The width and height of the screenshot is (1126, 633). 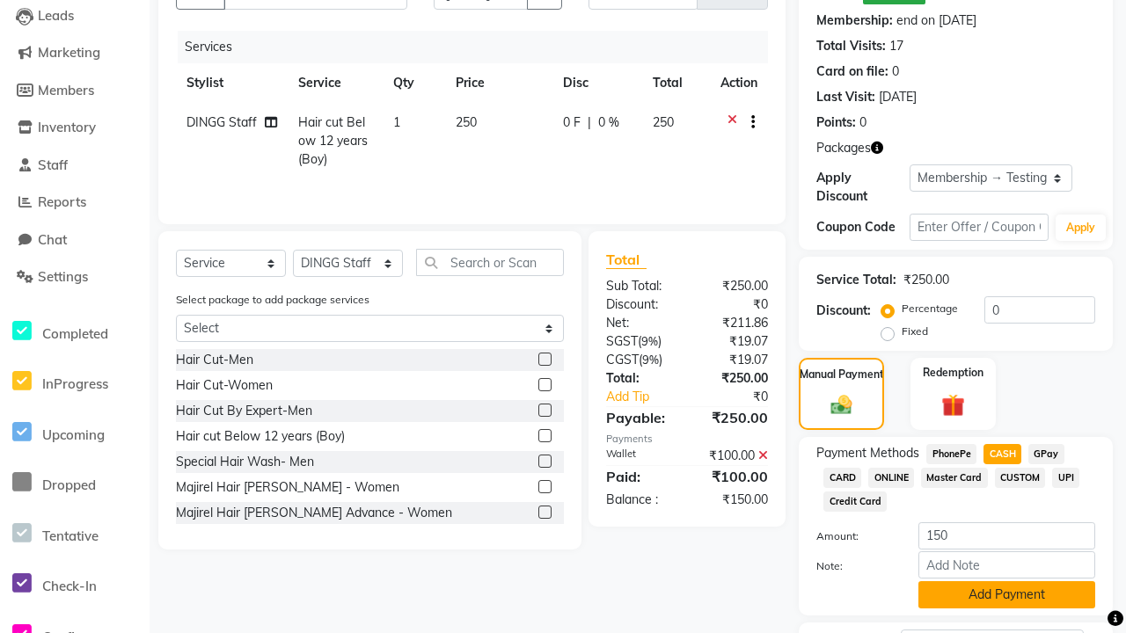 I want to click on span: PhonePe, so click(x=951, y=454).